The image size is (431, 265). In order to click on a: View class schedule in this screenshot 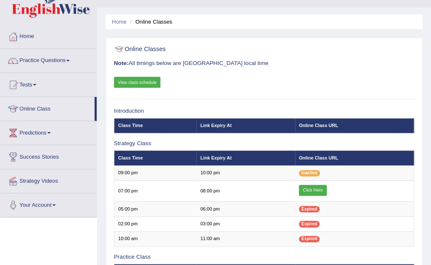, I will do `click(137, 82)`.